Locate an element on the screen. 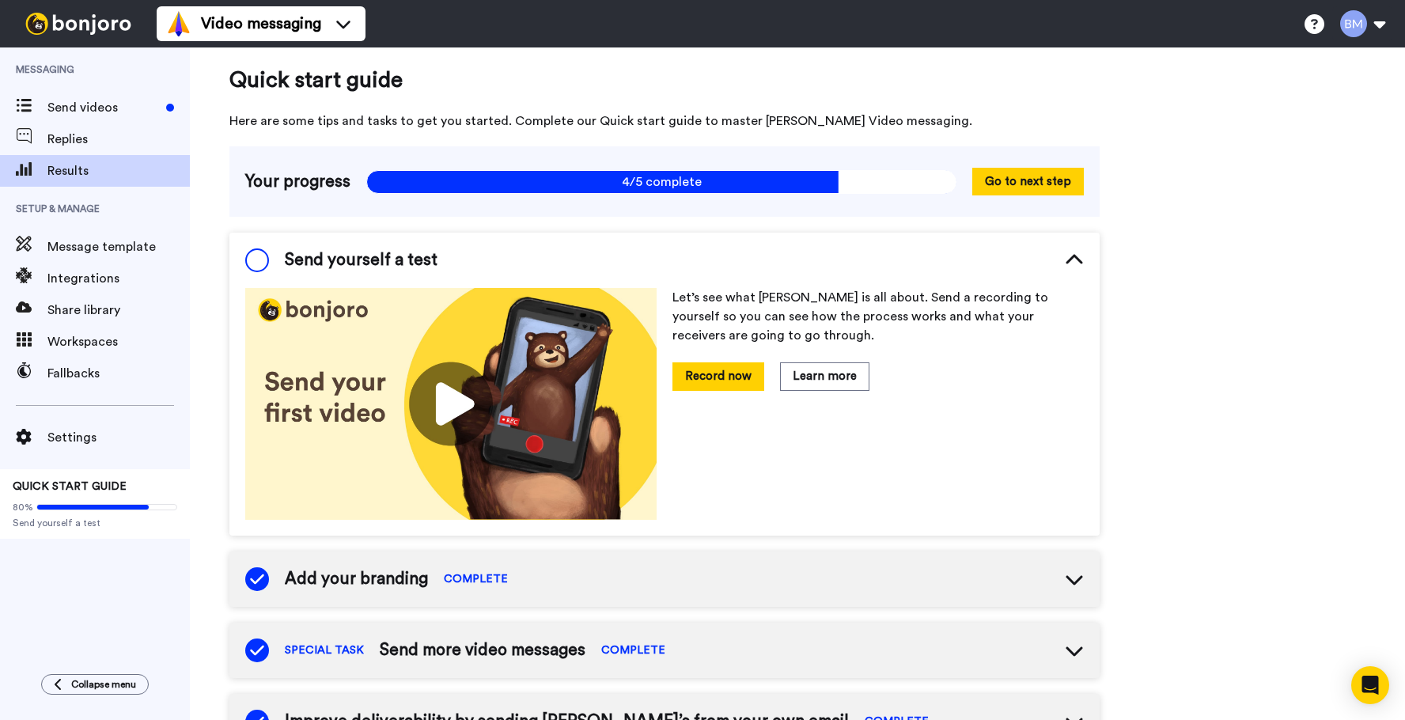 This screenshot has width=1405, height=720. span: Workspaces is located at coordinates (119, 342).